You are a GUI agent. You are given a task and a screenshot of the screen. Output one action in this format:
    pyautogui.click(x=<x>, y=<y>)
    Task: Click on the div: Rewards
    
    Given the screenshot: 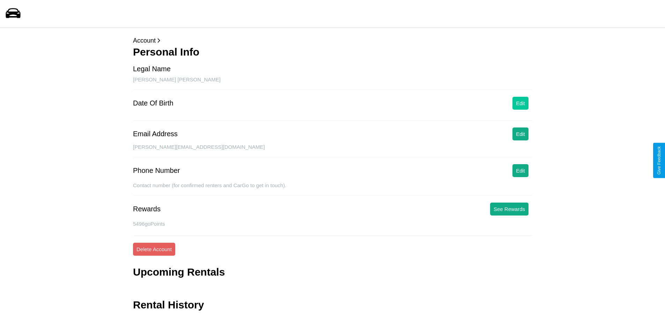 What is the action you would take?
    pyautogui.click(x=147, y=209)
    